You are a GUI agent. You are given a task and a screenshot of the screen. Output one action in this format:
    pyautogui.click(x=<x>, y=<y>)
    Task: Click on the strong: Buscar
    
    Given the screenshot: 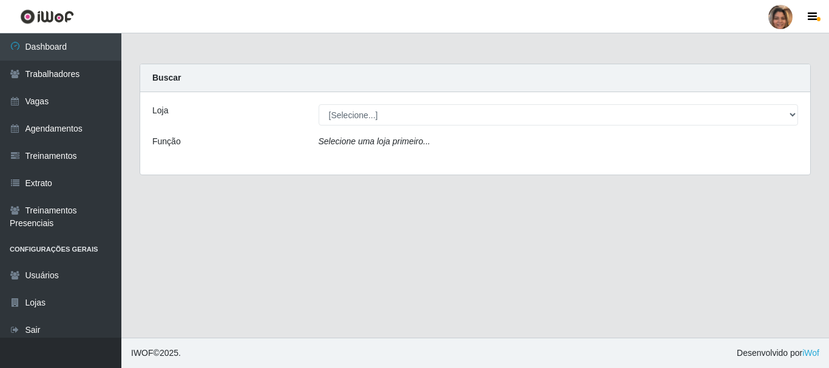 What is the action you would take?
    pyautogui.click(x=166, y=78)
    